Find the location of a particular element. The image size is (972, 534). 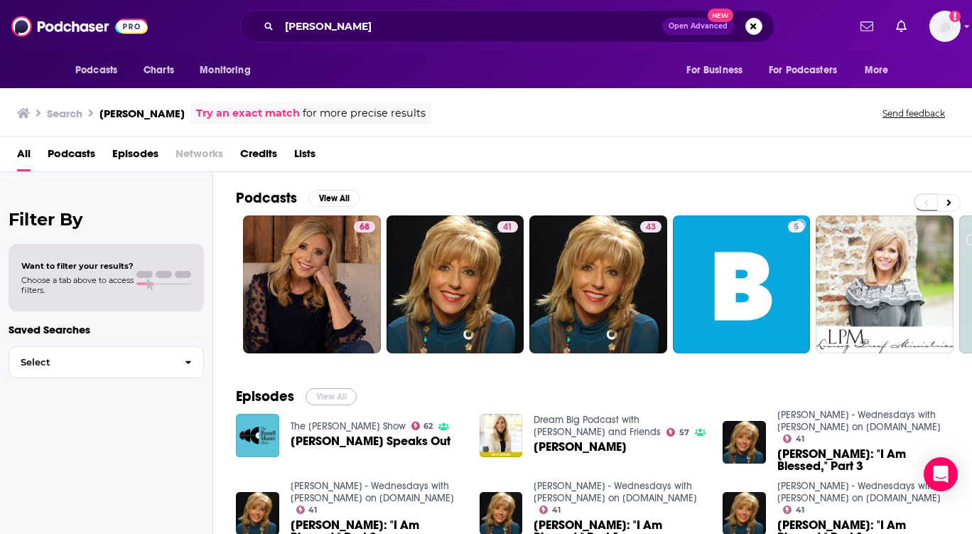

a: Lists is located at coordinates (305, 156).